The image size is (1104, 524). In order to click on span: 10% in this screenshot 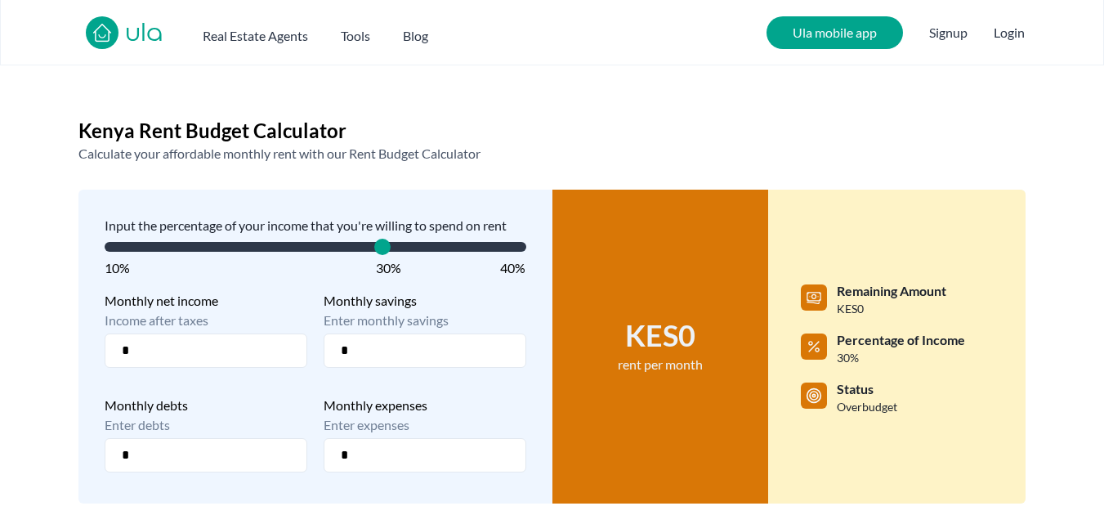, I will do `click(117, 267)`.